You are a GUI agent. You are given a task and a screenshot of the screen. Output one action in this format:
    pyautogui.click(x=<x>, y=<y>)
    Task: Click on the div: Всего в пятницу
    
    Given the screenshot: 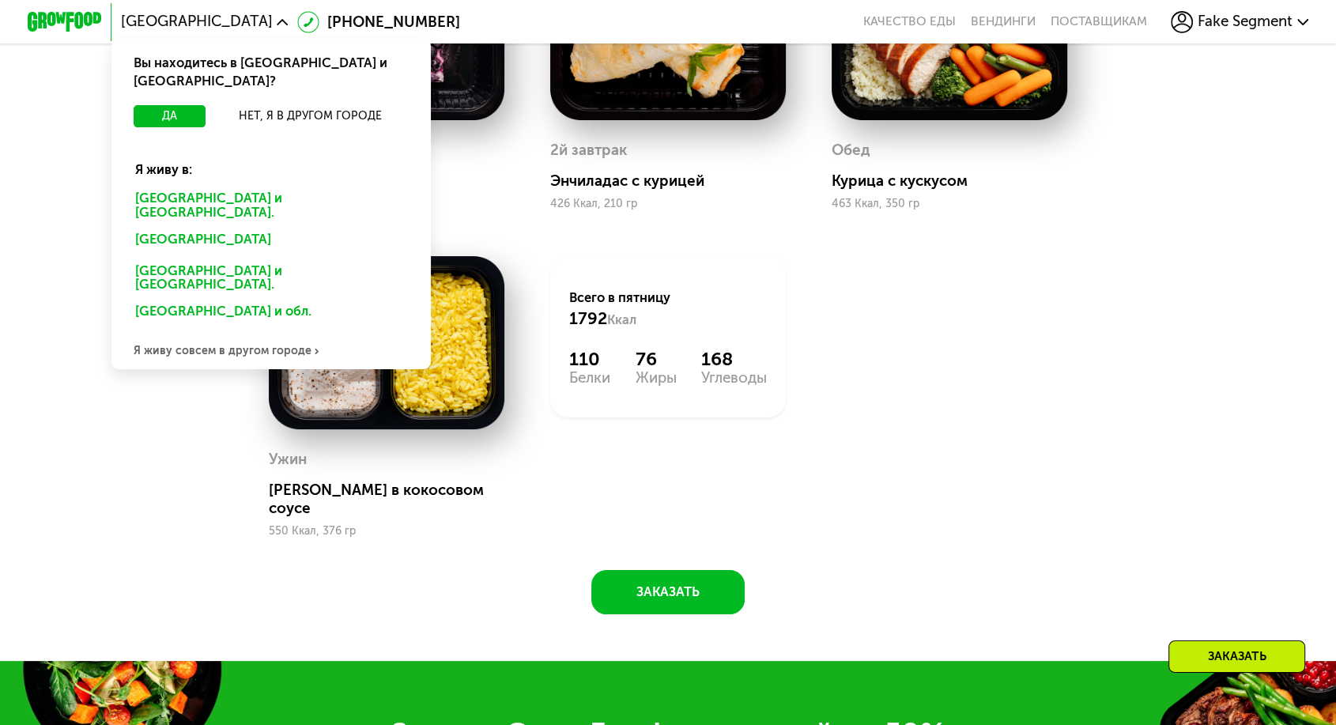 What is the action you would take?
    pyautogui.click(x=668, y=309)
    